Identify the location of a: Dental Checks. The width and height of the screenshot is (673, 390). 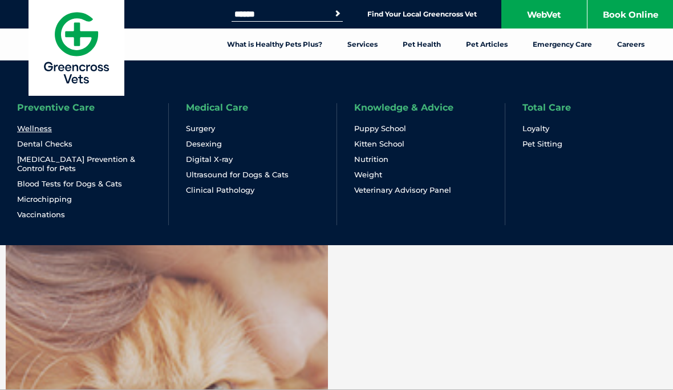
(45, 144).